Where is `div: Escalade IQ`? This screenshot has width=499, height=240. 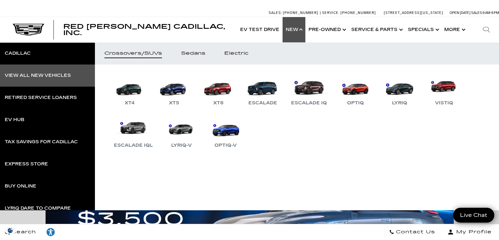
div: Escalade IQ is located at coordinates (309, 103).